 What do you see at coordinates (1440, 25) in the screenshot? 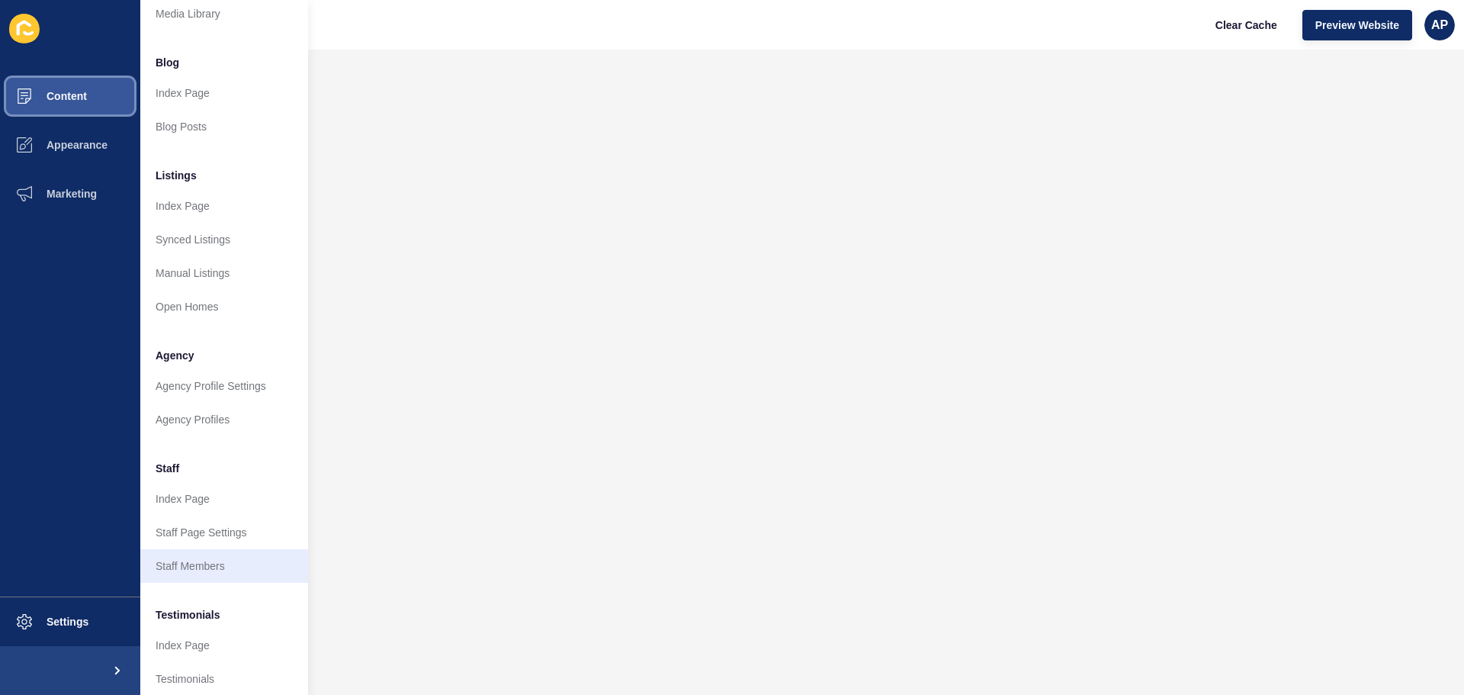
I see `span: AP` at bounding box center [1440, 25].